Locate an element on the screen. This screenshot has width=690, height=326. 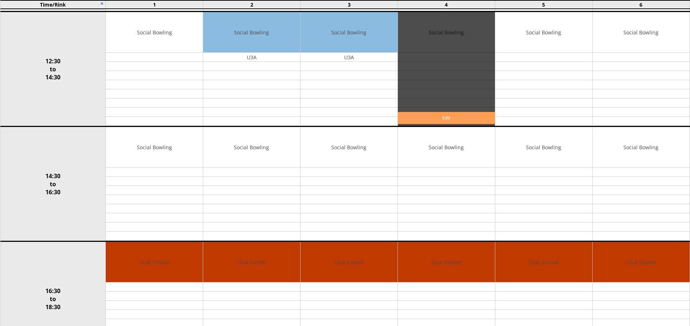
td: 12:30 to 14:30 is located at coordinates (53, 69).